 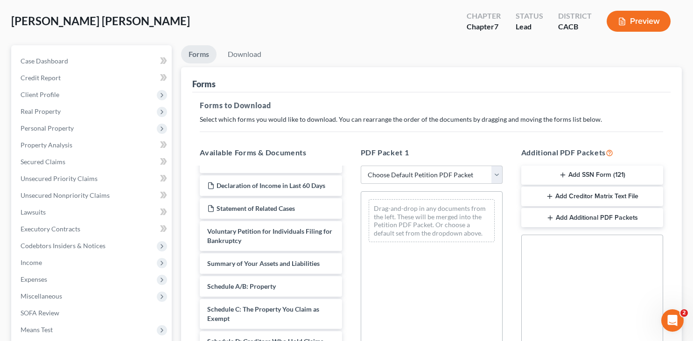 I want to click on div: Status, so click(x=529, y=16).